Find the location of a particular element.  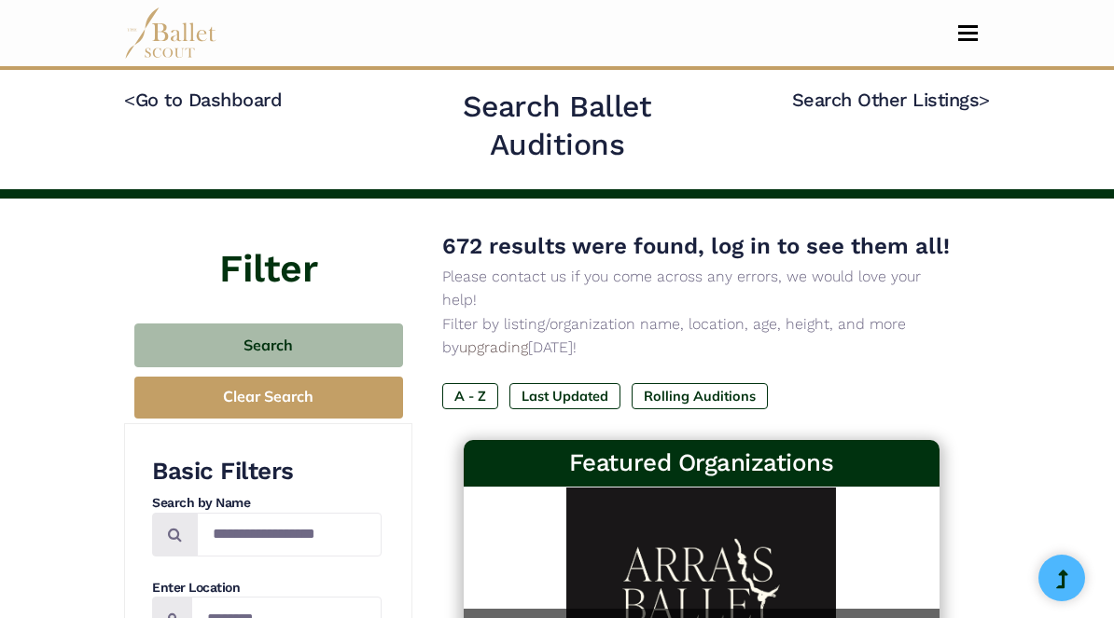

span: 672 results were found, log in to see them all! is located at coordinates (696, 246).